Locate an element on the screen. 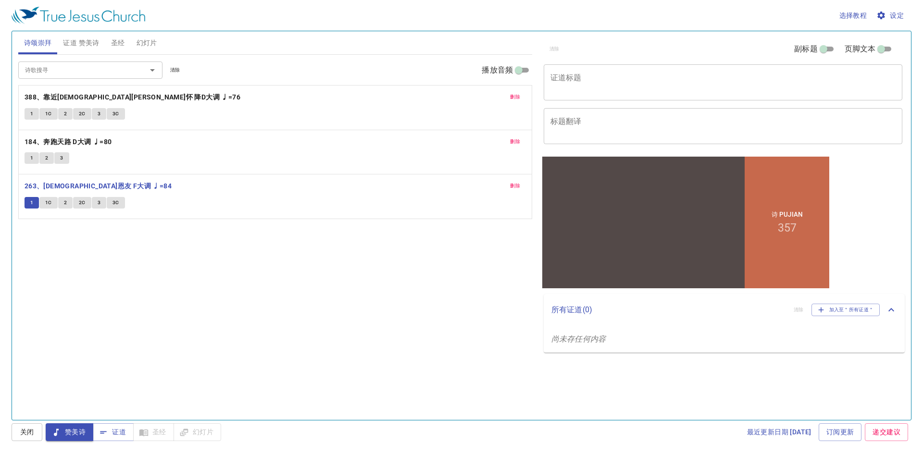 This screenshot has width=923, height=454. span: 订阅更新 is located at coordinates (840, 432).